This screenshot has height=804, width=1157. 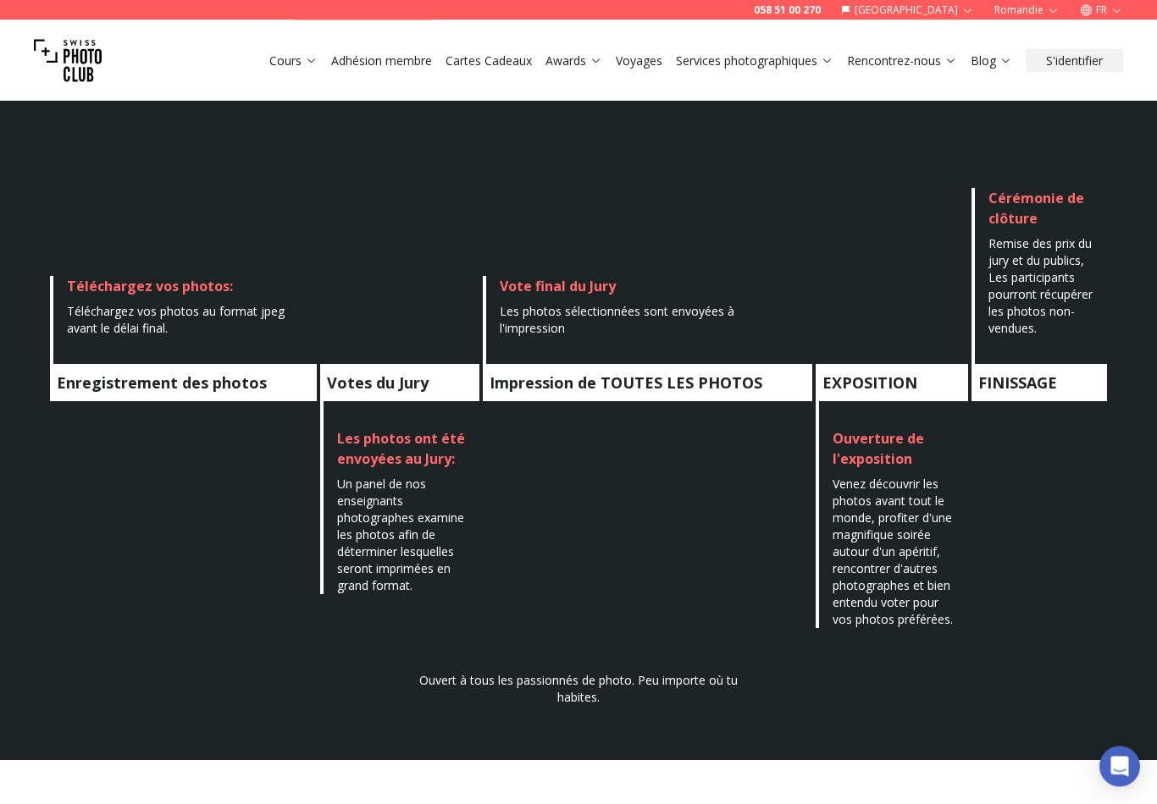 I want to click on button: S'identifier, so click(x=1074, y=61).